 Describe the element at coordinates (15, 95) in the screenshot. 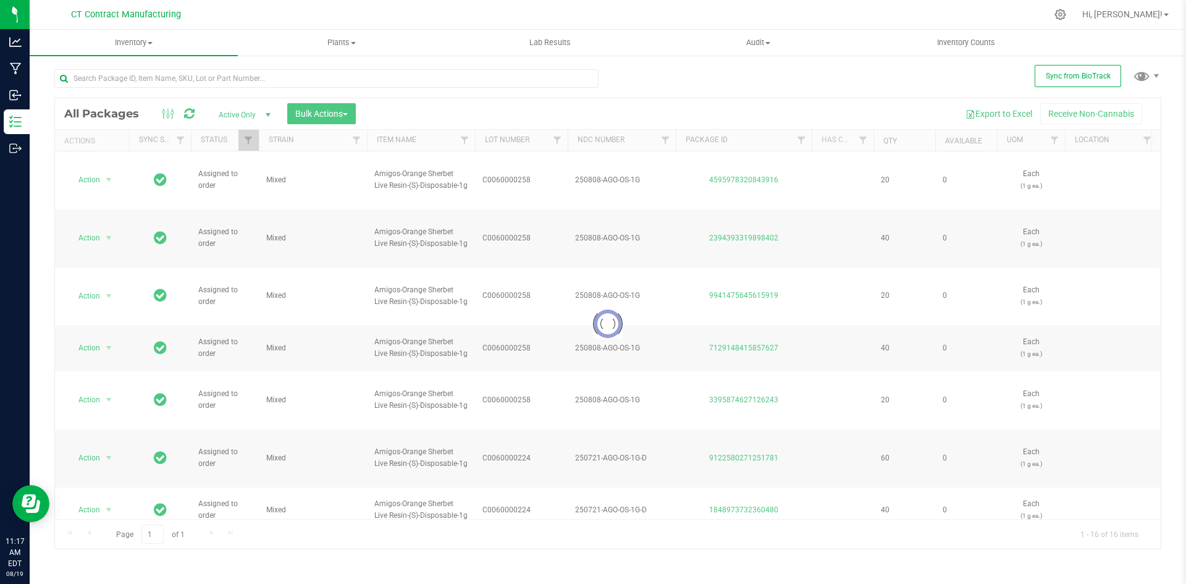

I see `inline-svg: Inbound` at that location.